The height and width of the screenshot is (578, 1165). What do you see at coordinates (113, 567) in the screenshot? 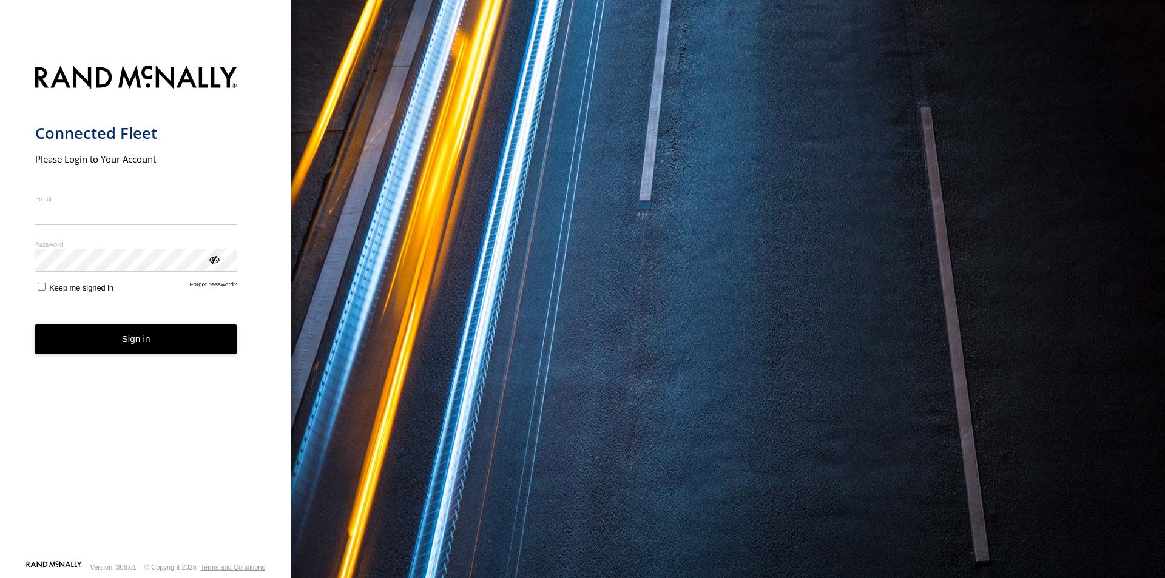
I see `div: Version: 308.01` at bounding box center [113, 567].